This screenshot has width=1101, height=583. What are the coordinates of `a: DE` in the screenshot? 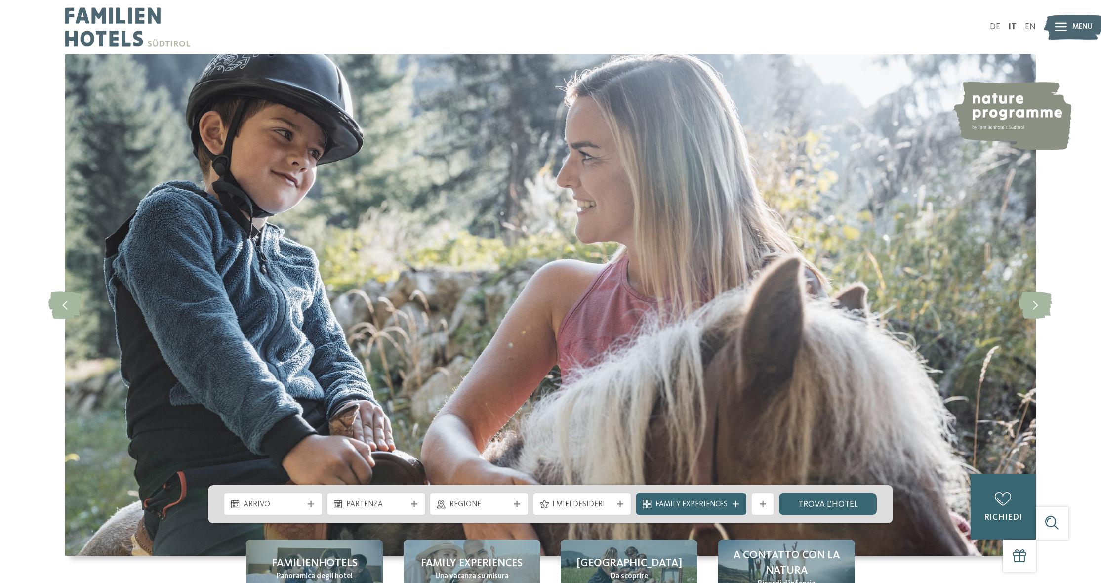 It's located at (995, 27).